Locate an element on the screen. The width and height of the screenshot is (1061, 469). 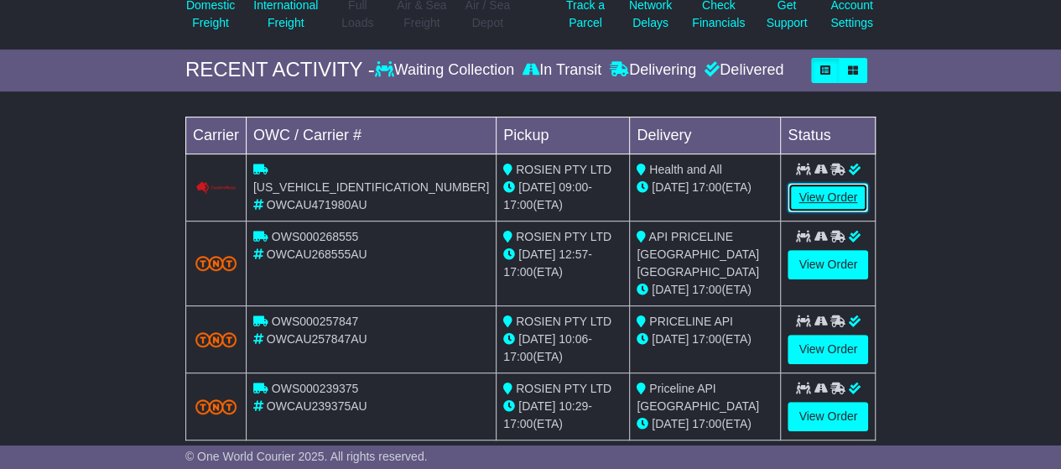
td: Carrier is located at coordinates (216, 135).